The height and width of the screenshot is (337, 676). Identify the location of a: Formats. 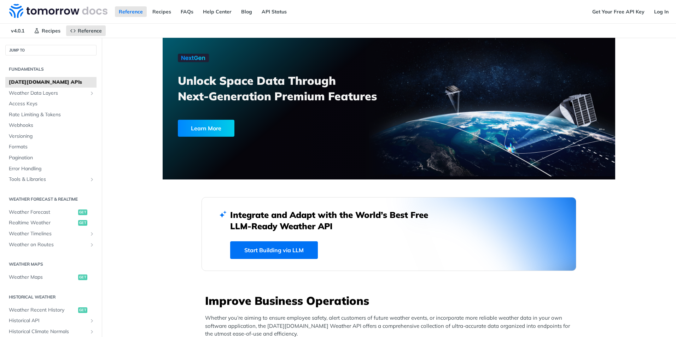
(51, 147).